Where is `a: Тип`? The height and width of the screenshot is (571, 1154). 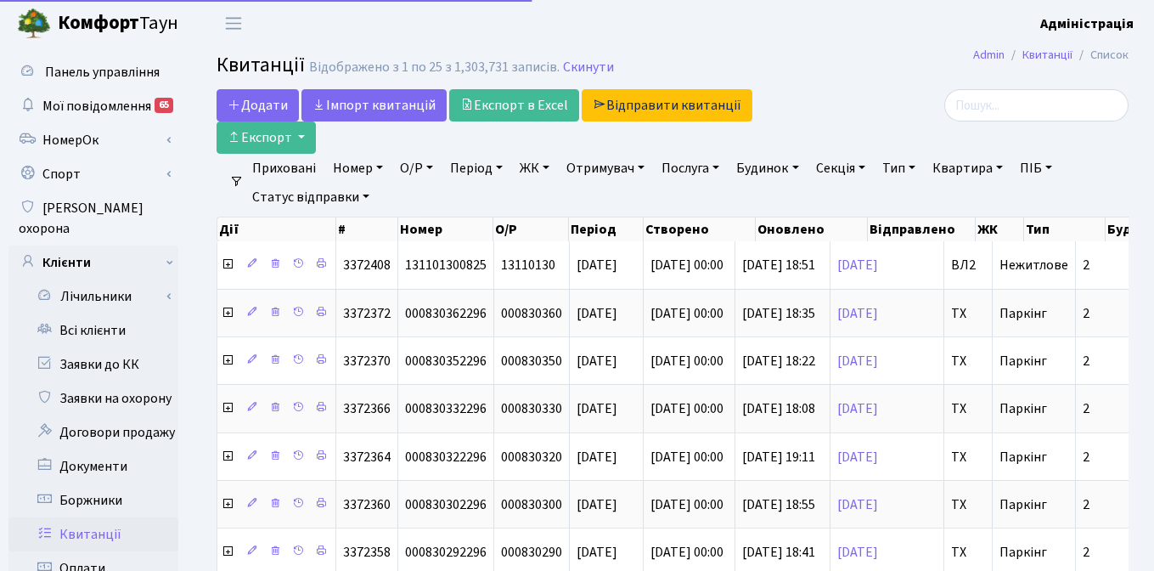 a: Тип is located at coordinates (899, 168).